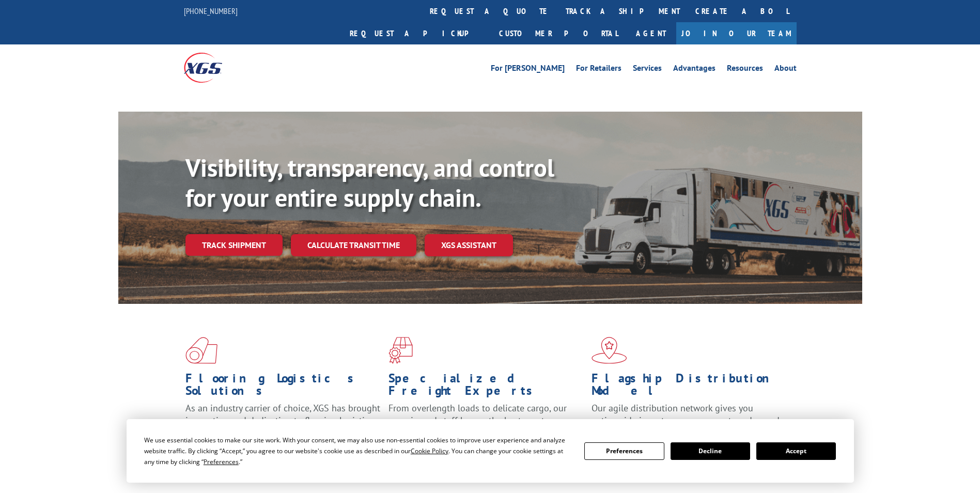 This screenshot has width=980, height=493. Describe the element at coordinates (282, 420) in the screenshot. I see `span: As an industry carrier of choice, XGS has brought innovation and dedication to flooring logistics...` at that location.